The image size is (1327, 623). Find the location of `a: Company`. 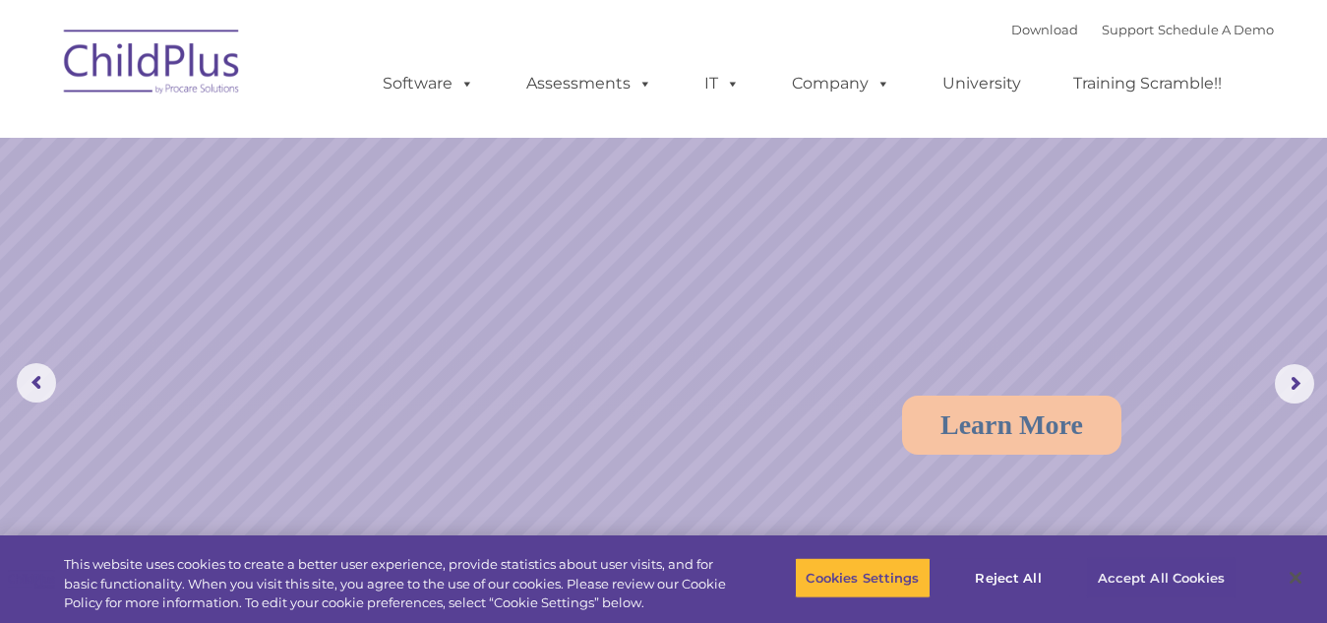

a: Company is located at coordinates (841, 84).